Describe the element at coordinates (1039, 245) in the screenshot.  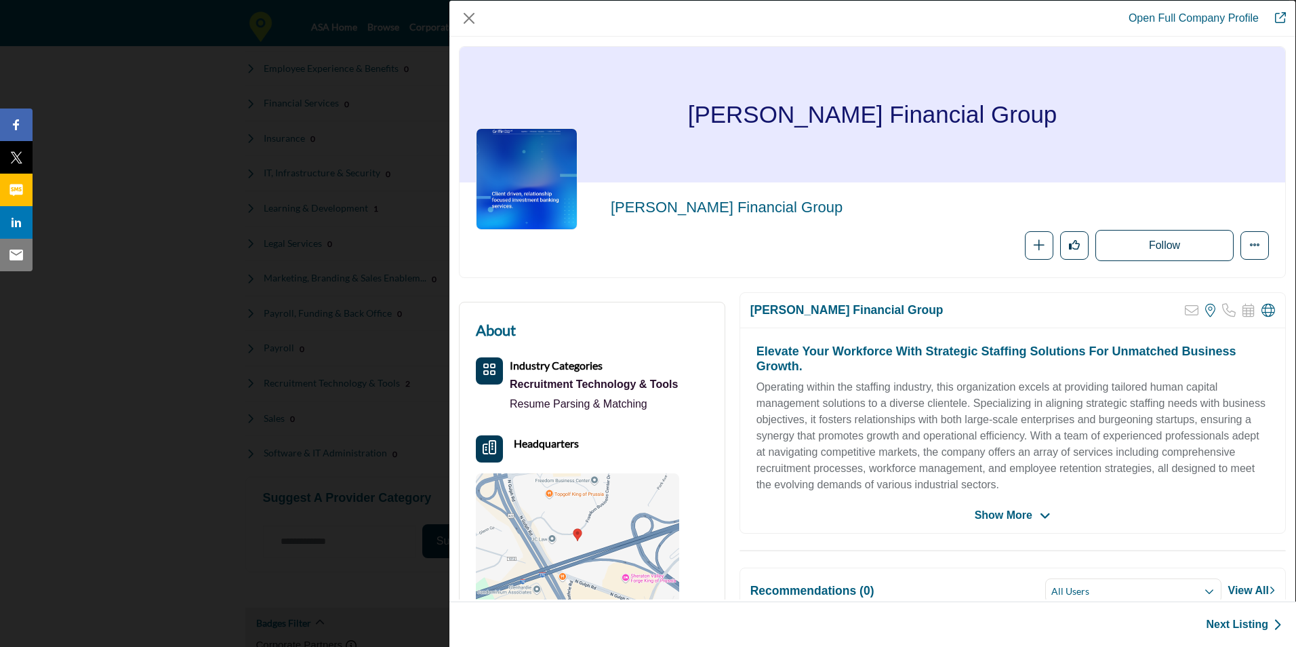
I see `button: Add To List` at that location.